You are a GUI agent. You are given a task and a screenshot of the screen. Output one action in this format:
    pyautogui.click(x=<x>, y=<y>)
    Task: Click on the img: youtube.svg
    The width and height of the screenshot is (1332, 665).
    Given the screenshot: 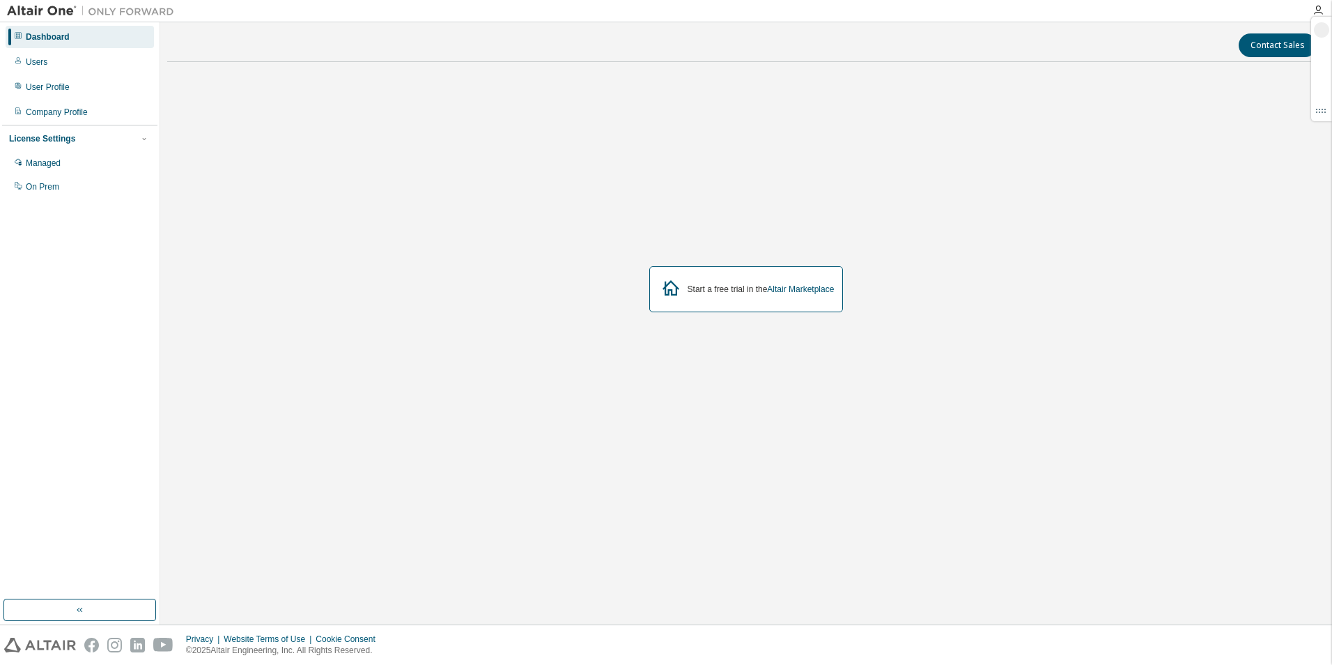 What is the action you would take?
    pyautogui.click(x=163, y=645)
    